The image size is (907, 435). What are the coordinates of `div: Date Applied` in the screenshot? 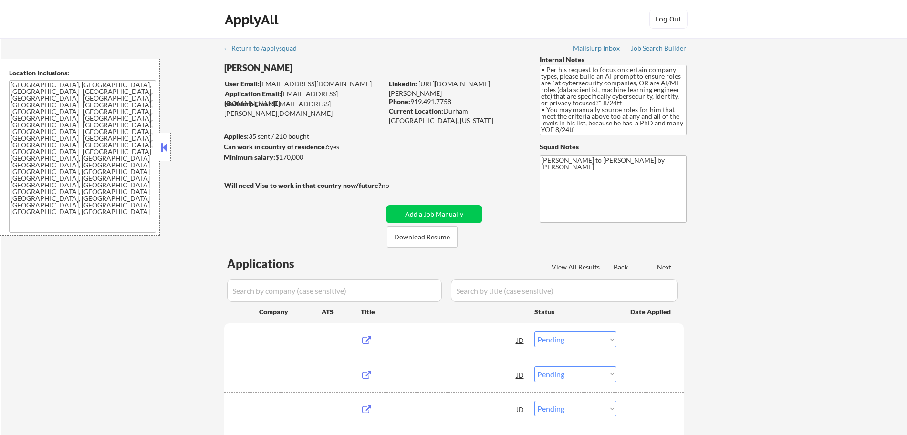 It's located at (651, 312).